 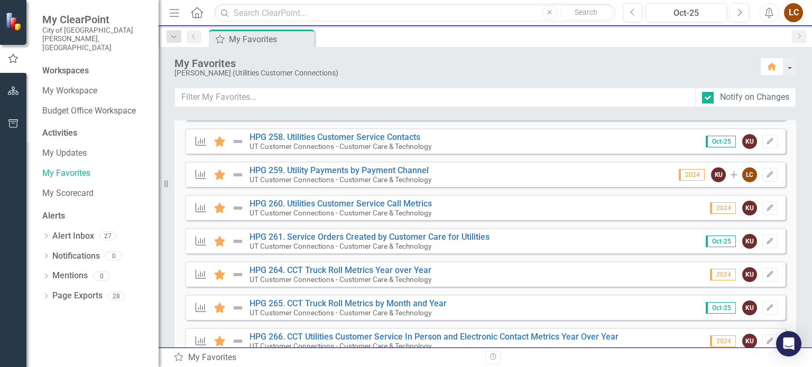 What do you see at coordinates (73, 236) in the screenshot?
I see `a: Alert Inbox` at bounding box center [73, 236].